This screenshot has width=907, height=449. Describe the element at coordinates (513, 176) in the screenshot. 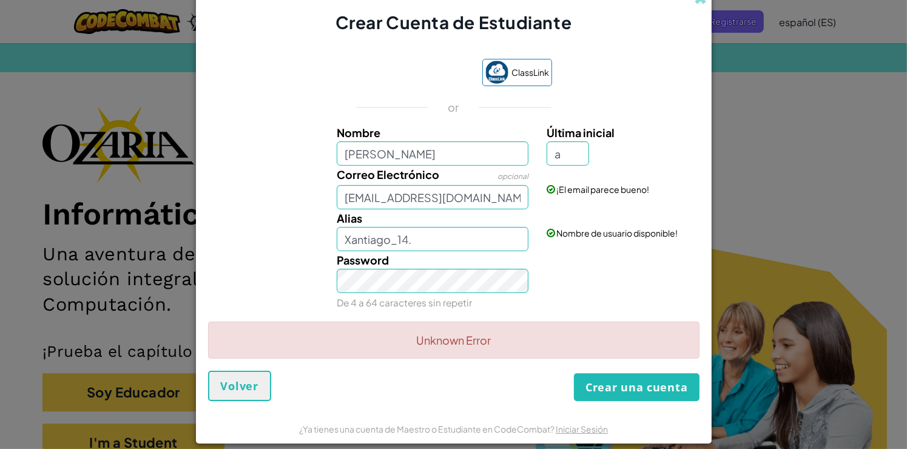

I see `span: opcional` at that location.